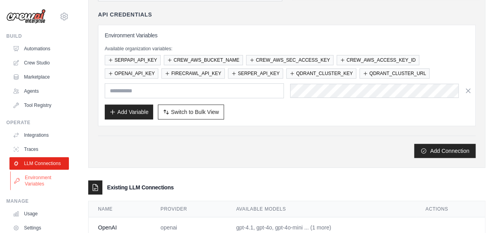 The width and height of the screenshot is (498, 233). What do you see at coordinates (478, 215) in the screenshot?
I see `div: Widget de chat` at bounding box center [478, 215].